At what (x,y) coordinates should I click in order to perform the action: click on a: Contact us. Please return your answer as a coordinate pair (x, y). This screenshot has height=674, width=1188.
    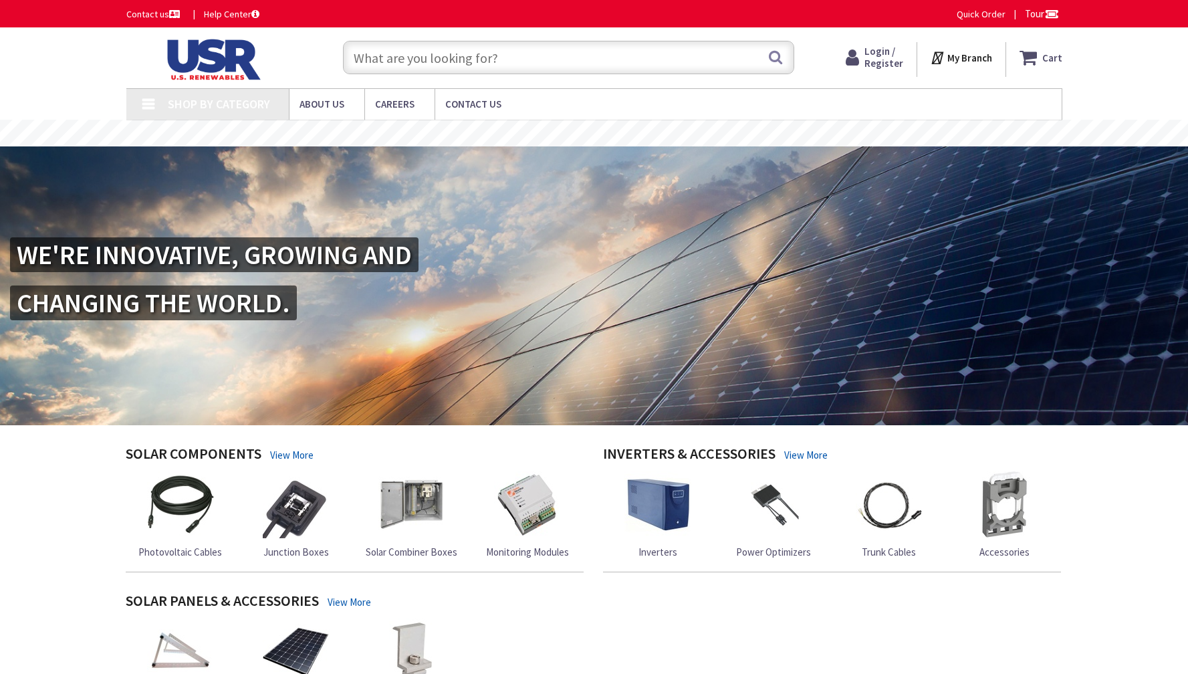
    Looking at the image, I should click on (154, 14).